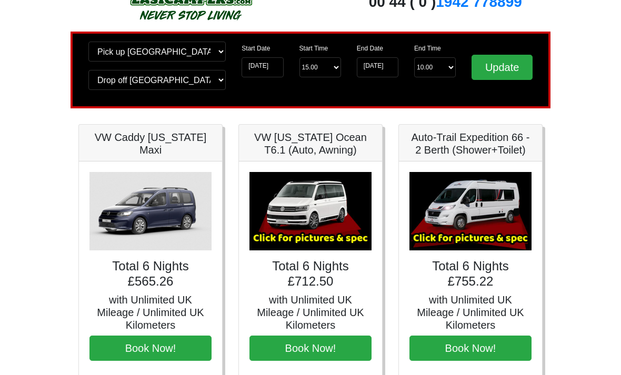 Image resolution: width=621 pixels, height=375 pixels. I want to click on img: VW Caddy California Maxi, so click(151, 211).